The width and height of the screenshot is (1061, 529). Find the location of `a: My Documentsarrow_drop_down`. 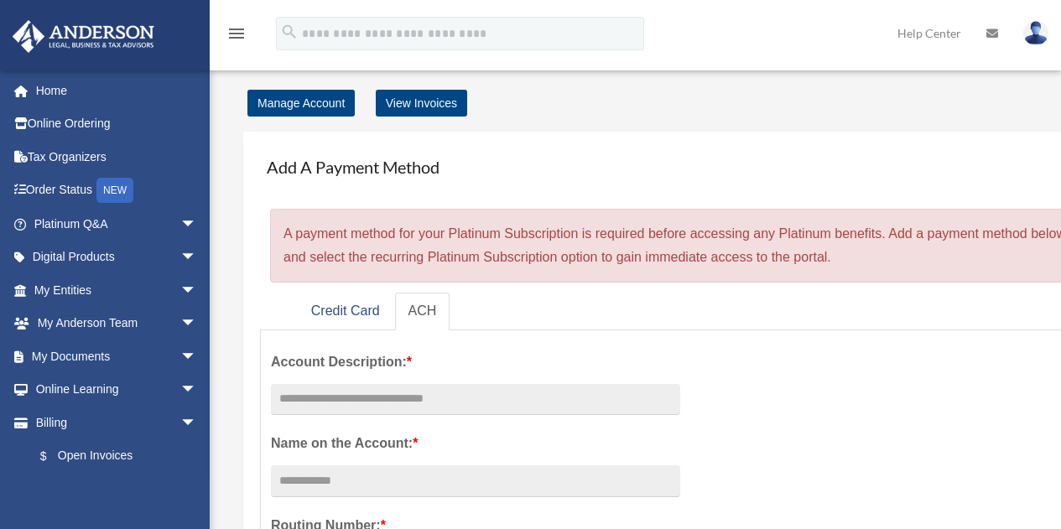

a: My Documentsarrow_drop_down is located at coordinates (117, 356).